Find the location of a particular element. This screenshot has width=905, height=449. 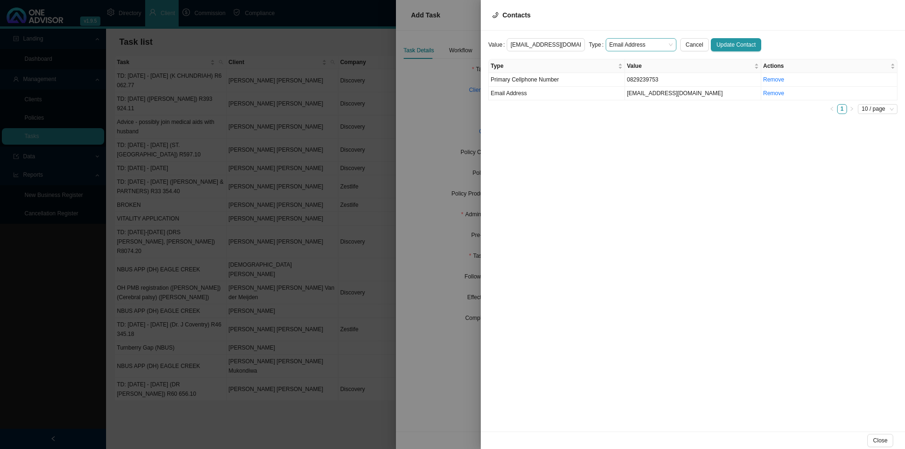

th: Type is located at coordinates (557, 66).